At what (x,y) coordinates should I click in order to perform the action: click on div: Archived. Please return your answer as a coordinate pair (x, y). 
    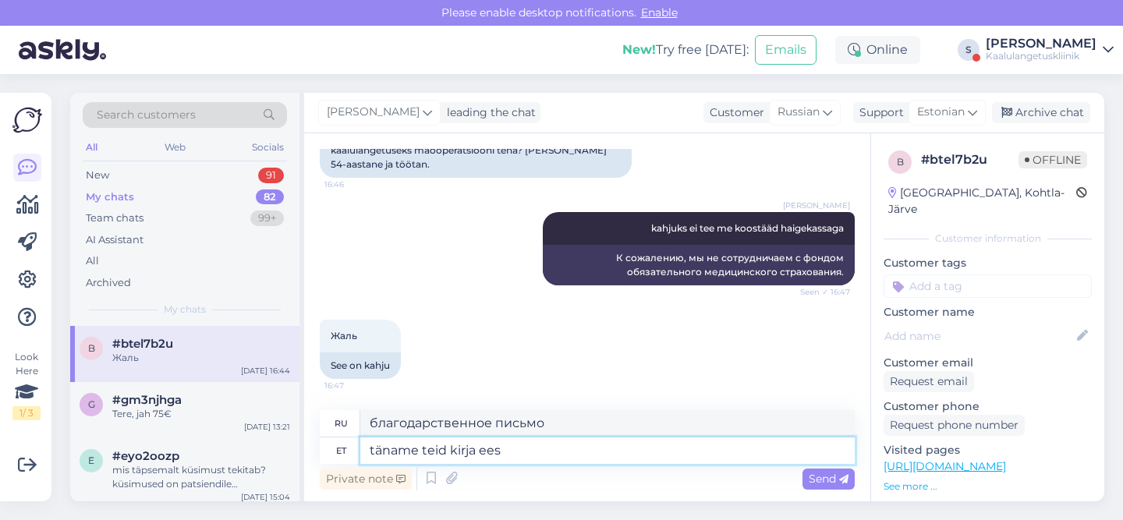
    Looking at the image, I should click on (108, 283).